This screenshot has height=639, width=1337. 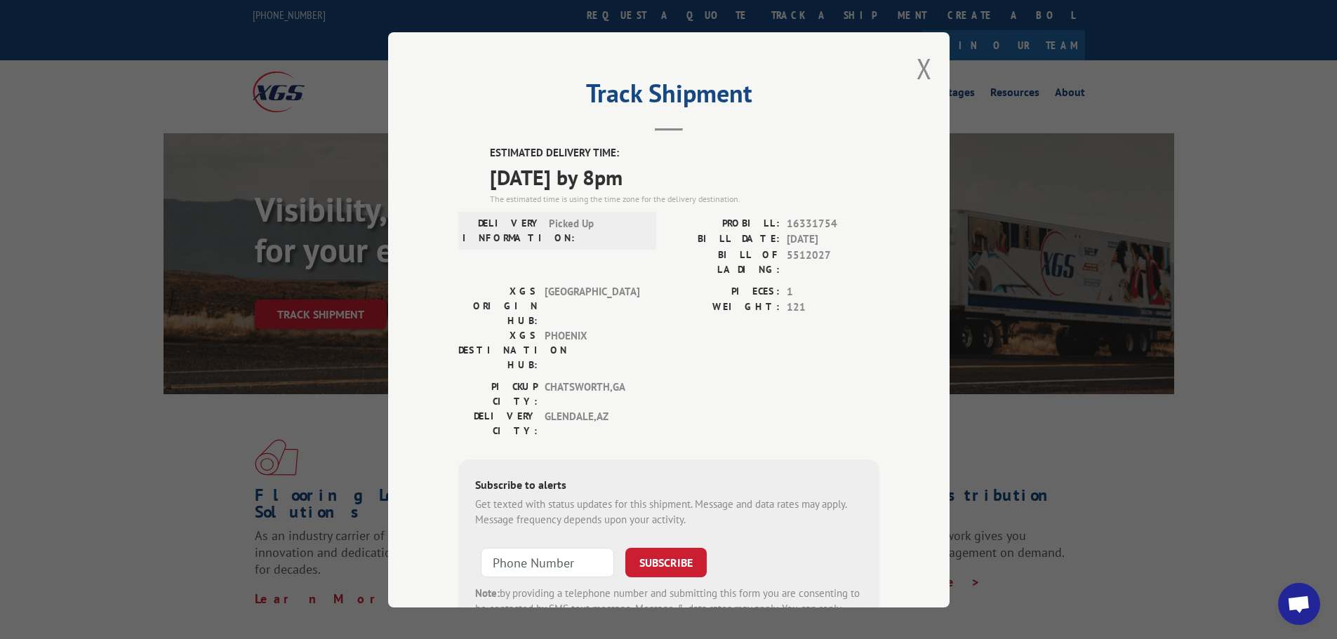 I want to click on h2: Track Shipment, so click(x=669, y=97).